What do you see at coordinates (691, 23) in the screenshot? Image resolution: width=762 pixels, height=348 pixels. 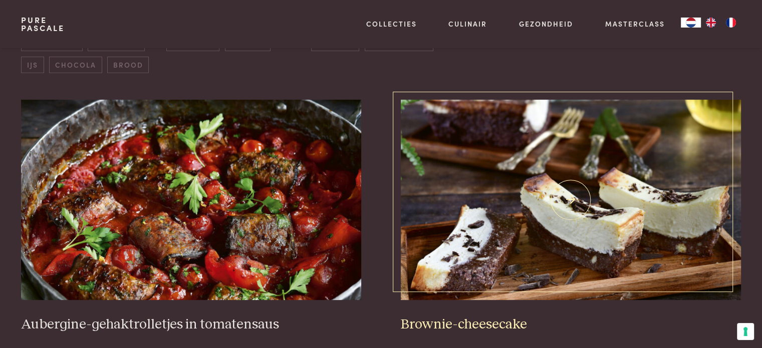 I see `div: Language` at bounding box center [691, 23].